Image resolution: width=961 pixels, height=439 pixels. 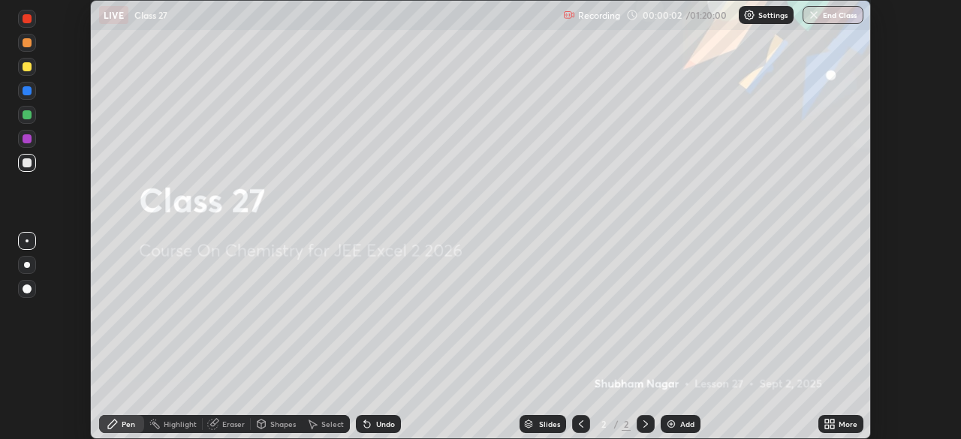 What do you see at coordinates (333, 424) in the screenshot?
I see `div: Select` at bounding box center [333, 424].